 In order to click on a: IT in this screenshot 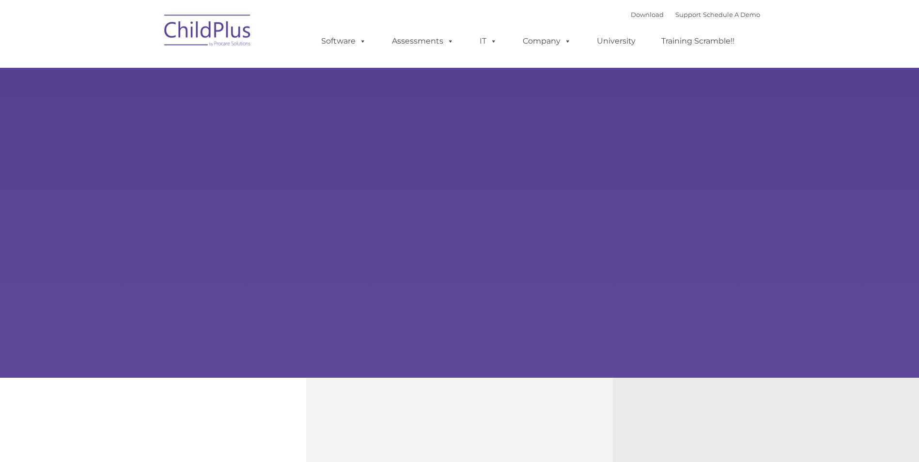, I will do `click(488, 41)`.